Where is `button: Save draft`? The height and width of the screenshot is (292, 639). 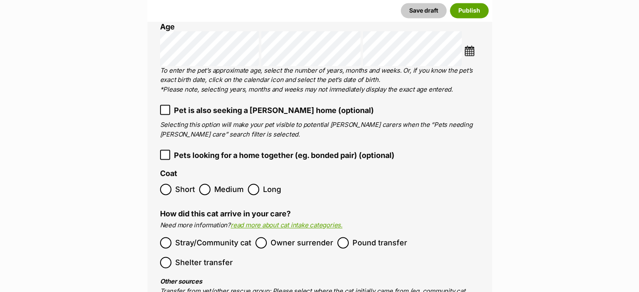 button: Save draft is located at coordinates (423, 10).